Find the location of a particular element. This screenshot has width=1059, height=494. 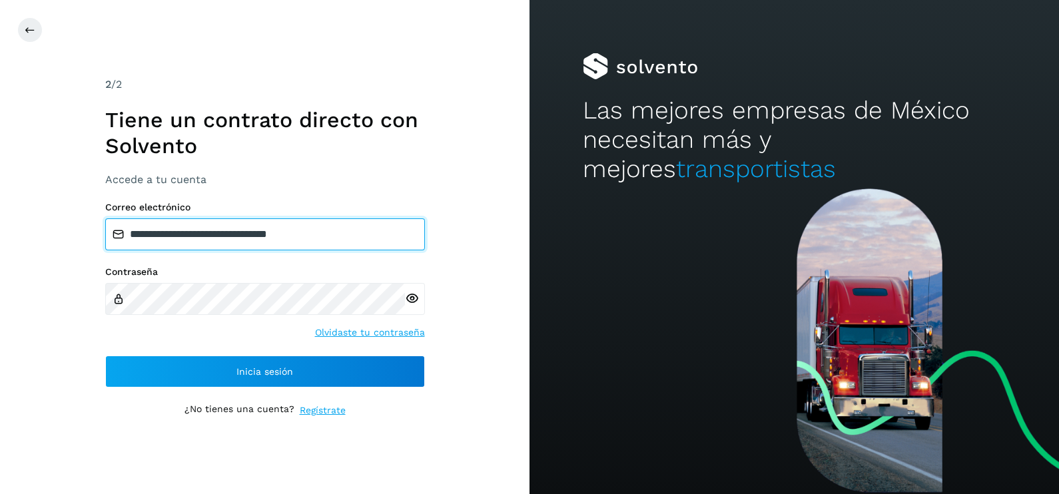

h1: Tiene un contrato directo con Solvento is located at coordinates (265, 133).